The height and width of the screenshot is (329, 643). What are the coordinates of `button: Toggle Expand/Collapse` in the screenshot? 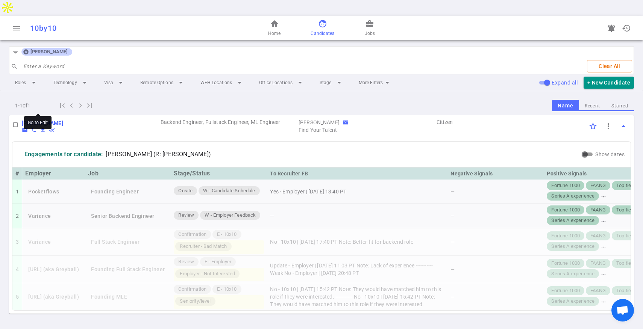 It's located at (623, 126).